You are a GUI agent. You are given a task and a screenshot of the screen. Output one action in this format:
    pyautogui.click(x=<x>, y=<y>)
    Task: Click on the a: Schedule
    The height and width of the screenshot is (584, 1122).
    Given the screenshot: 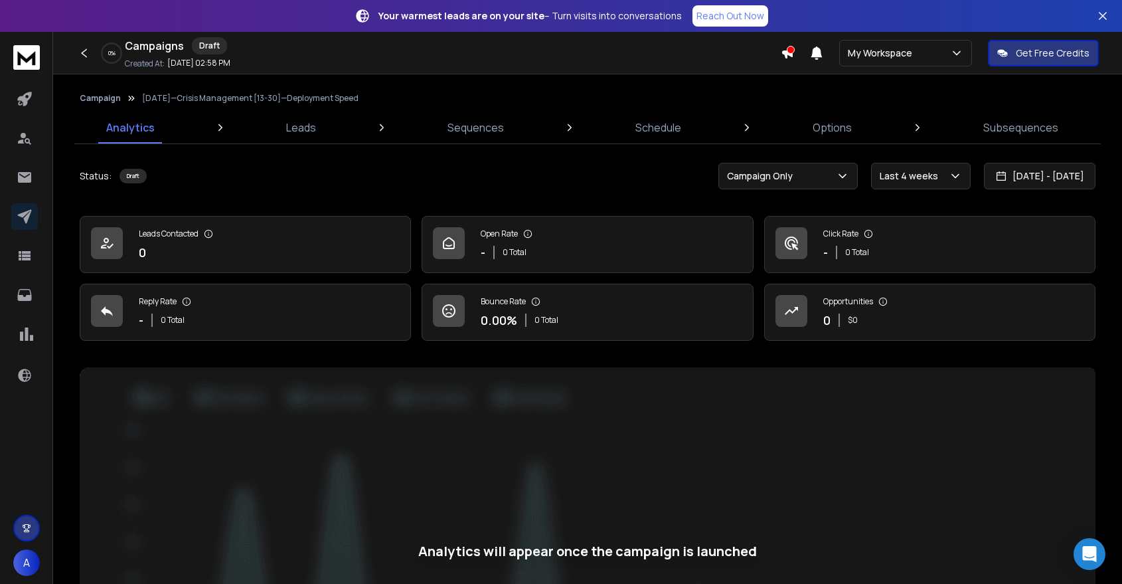 What is the action you would take?
    pyautogui.click(x=658, y=128)
    